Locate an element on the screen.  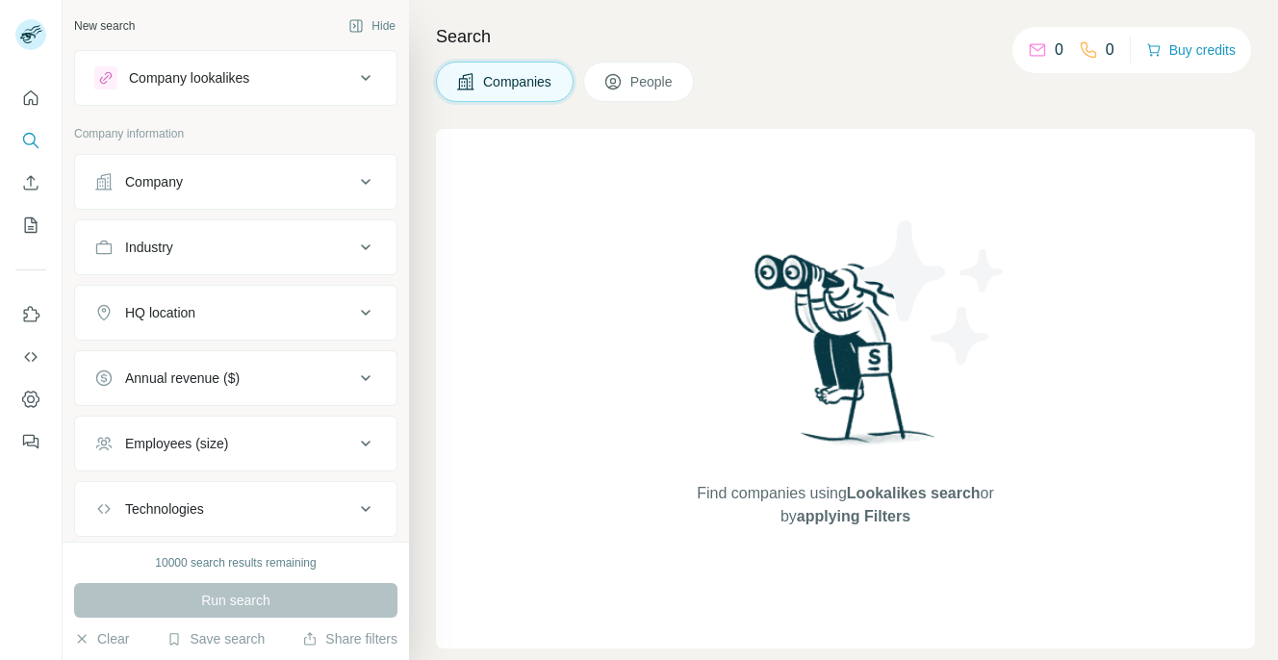
button: Company lookalikes is located at coordinates (236, 78).